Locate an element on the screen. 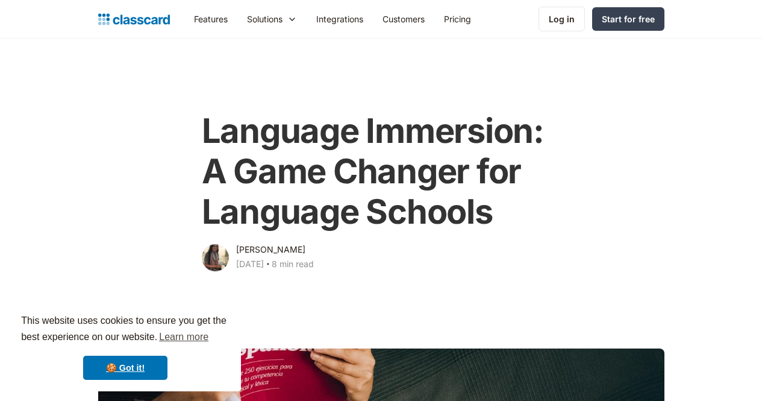 The height and width of the screenshot is (401, 762). a: Customers is located at coordinates (404, 19).